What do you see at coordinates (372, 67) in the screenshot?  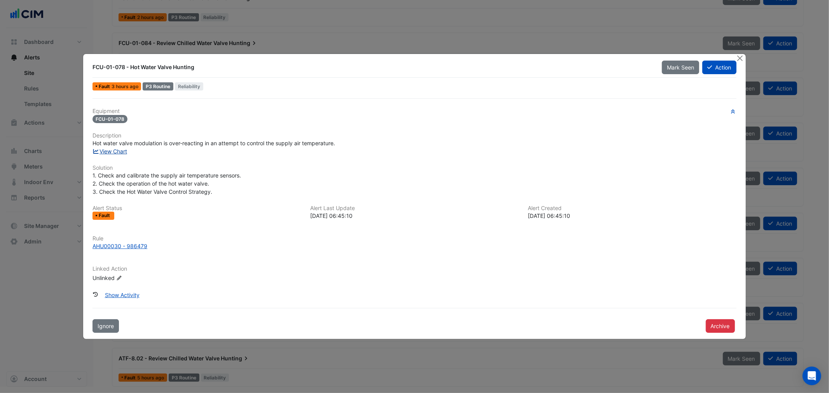 I see `div: FCU-01-078 - Hot Water Valve Hunting` at bounding box center [372, 67].